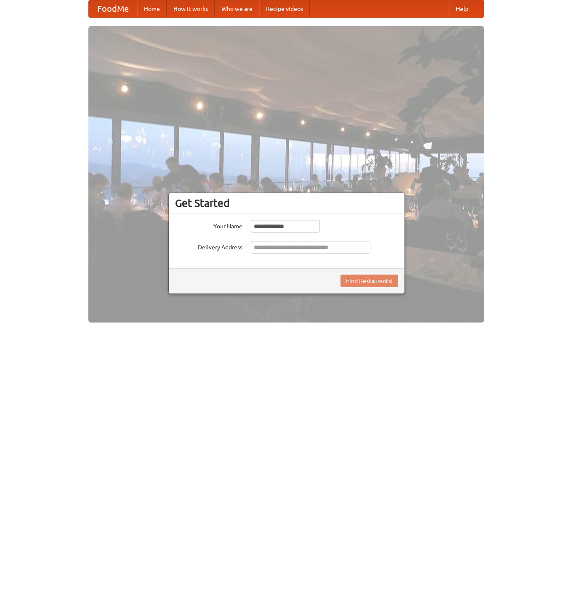 This screenshot has width=572, height=595. What do you see at coordinates (113, 9) in the screenshot?
I see `a: FoodMe` at bounding box center [113, 9].